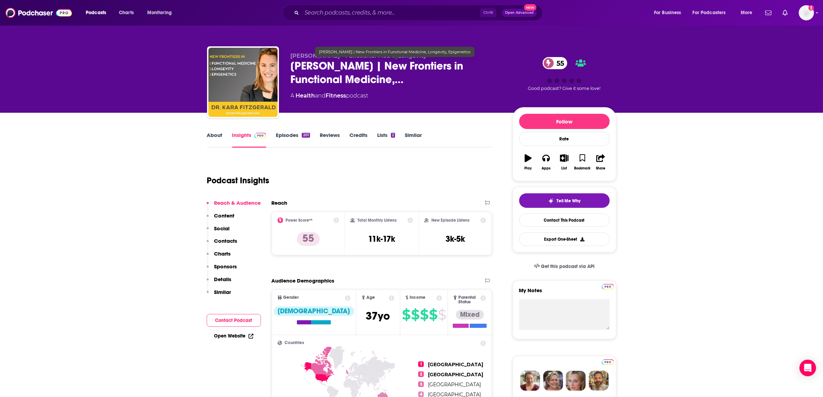  Describe the element at coordinates (222, 228) in the screenshot. I see `p: Social` at that location.